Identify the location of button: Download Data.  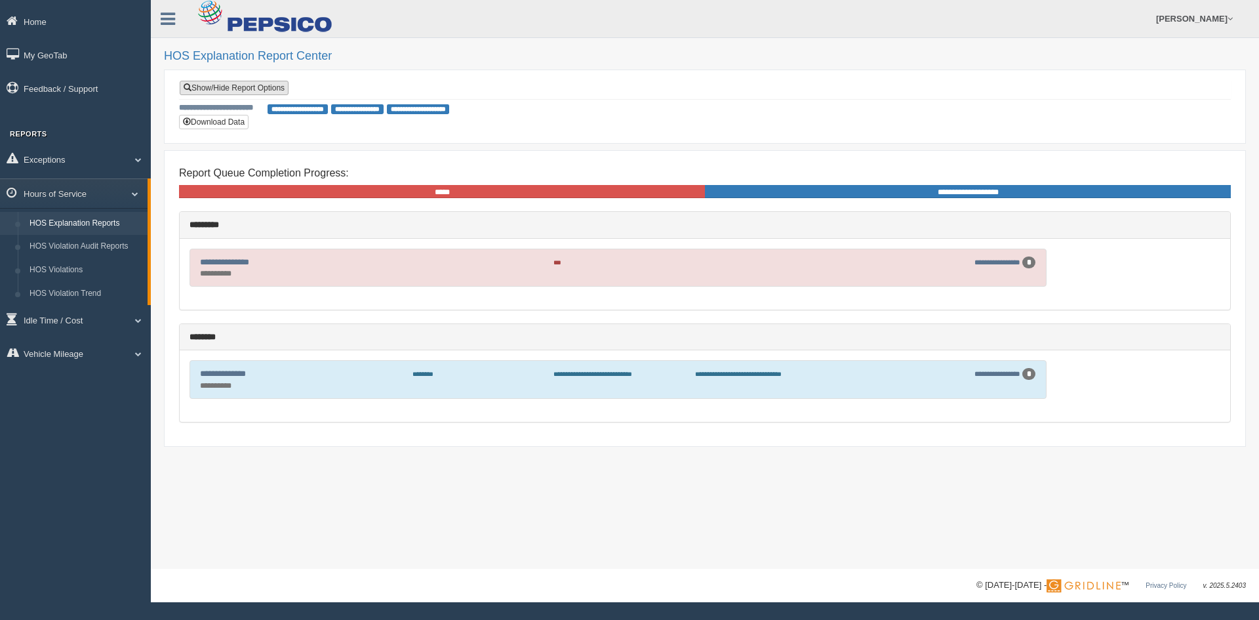
(214, 122).